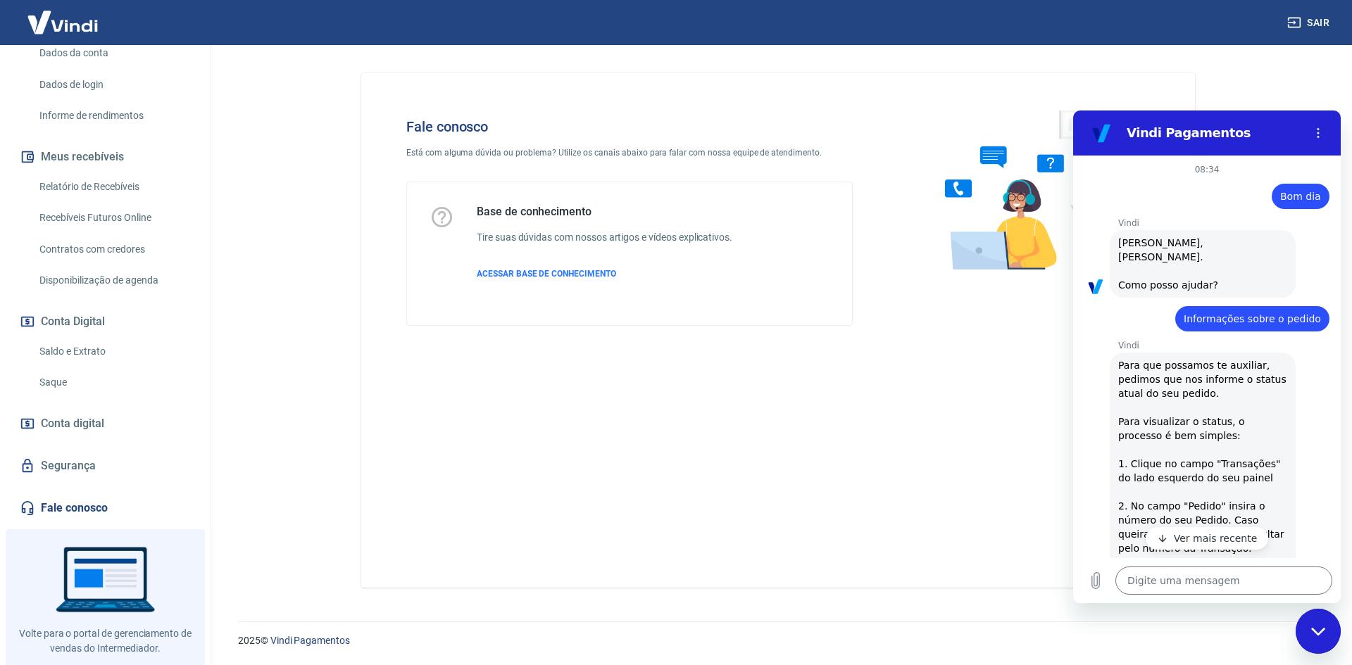 This screenshot has height=665, width=1352. I want to click on span: Para que possamos te auxiliar, pedimos que nos informe o status atual do seu pedido. Para visuali..., so click(130, 396).